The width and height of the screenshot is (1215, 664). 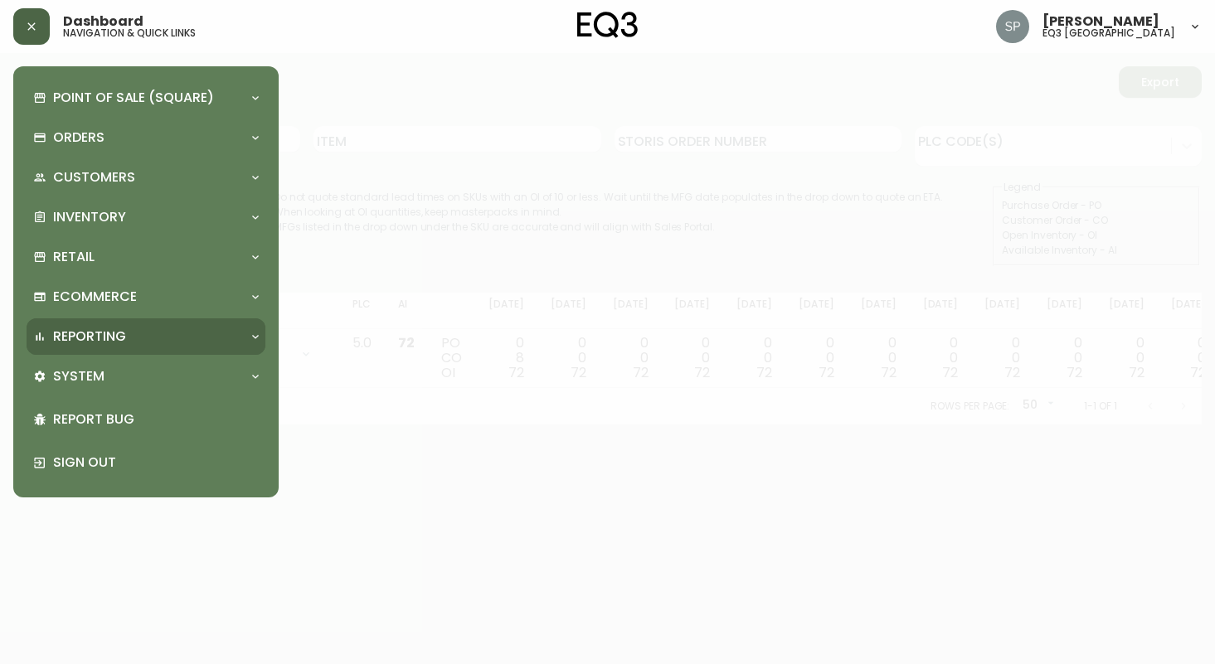 I want to click on div: Customers, so click(x=146, y=177).